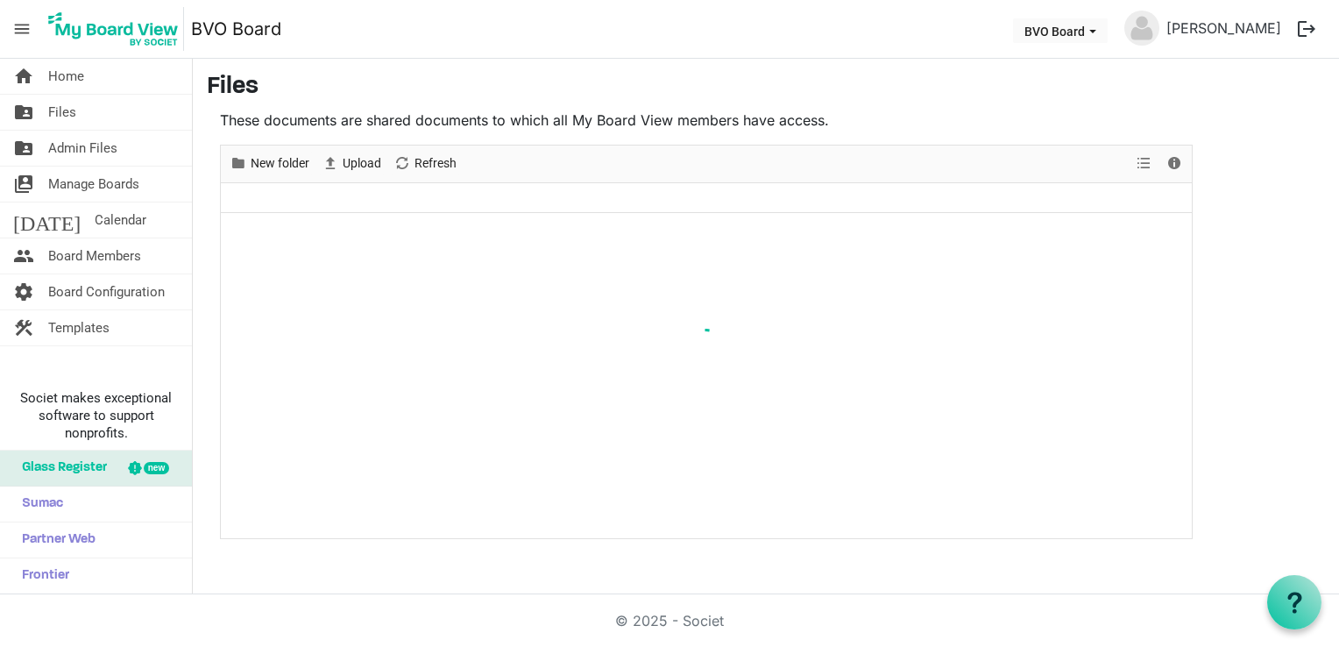  Describe the element at coordinates (60, 468) in the screenshot. I see `span: Glass Register` at that location.